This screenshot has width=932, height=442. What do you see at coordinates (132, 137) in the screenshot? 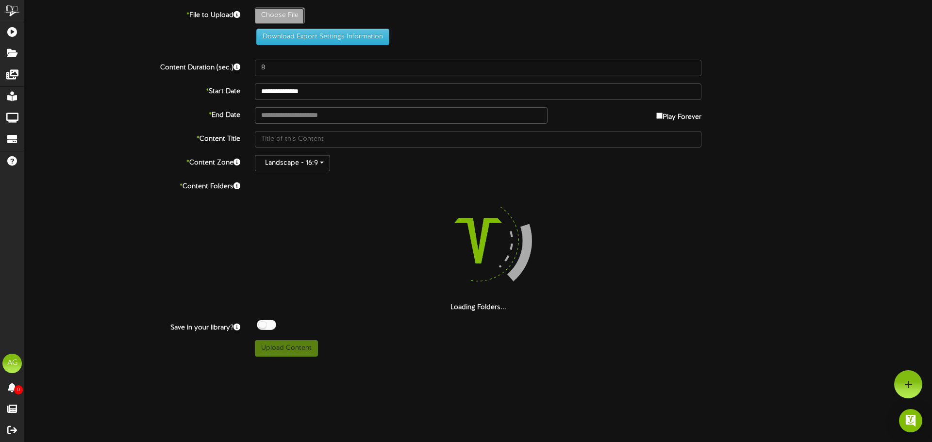
I see `label: Content Title` at bounding box center [132, 137].